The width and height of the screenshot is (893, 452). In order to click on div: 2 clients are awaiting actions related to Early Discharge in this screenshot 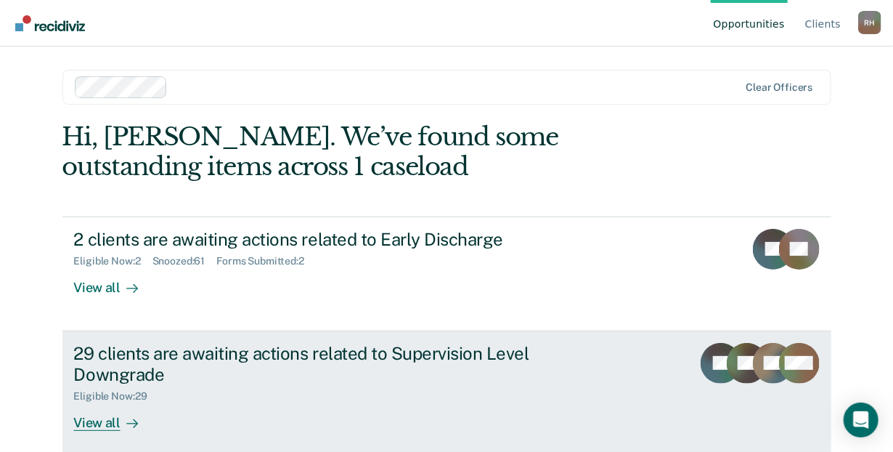, I will do `click(329, 239)`.